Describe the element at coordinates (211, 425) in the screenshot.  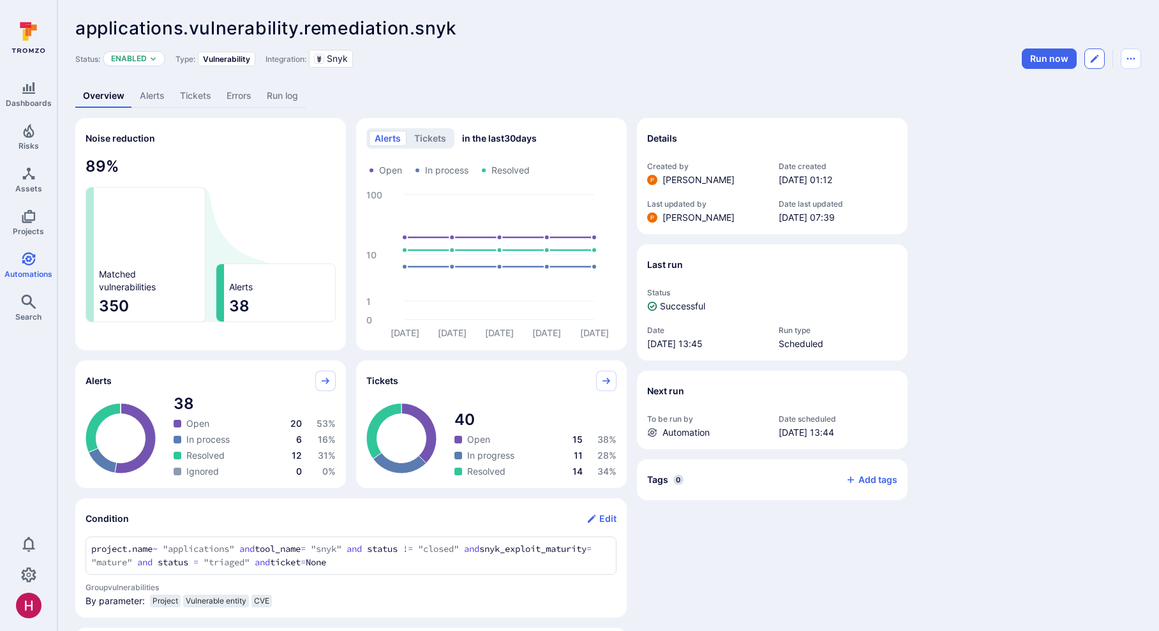
I see `div: Alerts pie widget` at that location.